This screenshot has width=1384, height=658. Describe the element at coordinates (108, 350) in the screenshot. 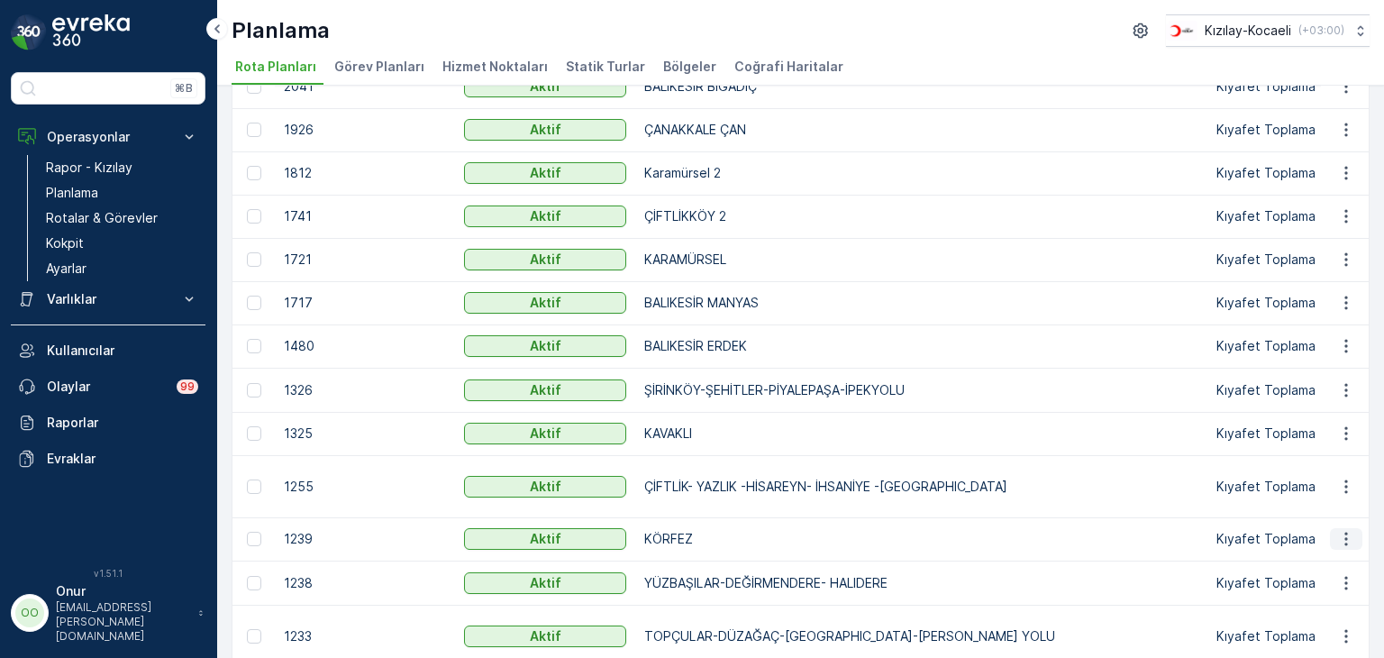

I see `a: Kullanıcılar` at that location.